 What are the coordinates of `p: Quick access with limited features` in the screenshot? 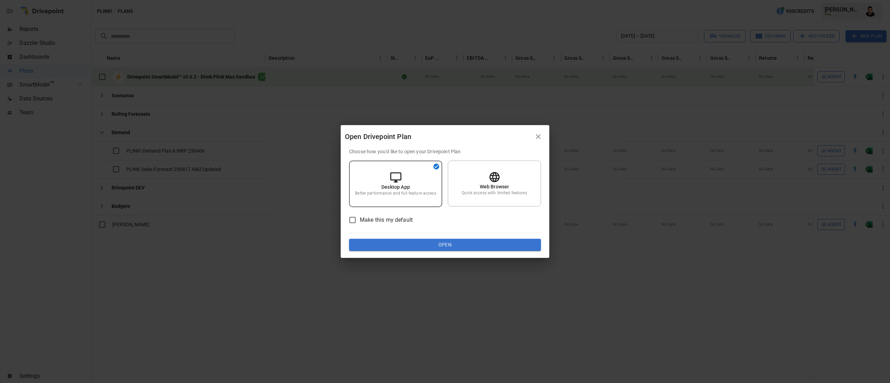 It's located at (494, 193).